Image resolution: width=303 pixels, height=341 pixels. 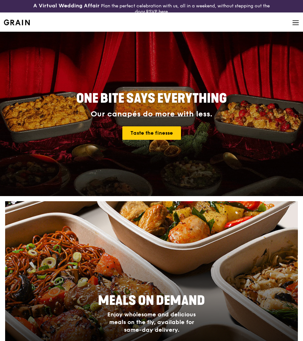 I want to click on span: ONE BITE SAYS EVERYTHING, so click(x=151, y=99).